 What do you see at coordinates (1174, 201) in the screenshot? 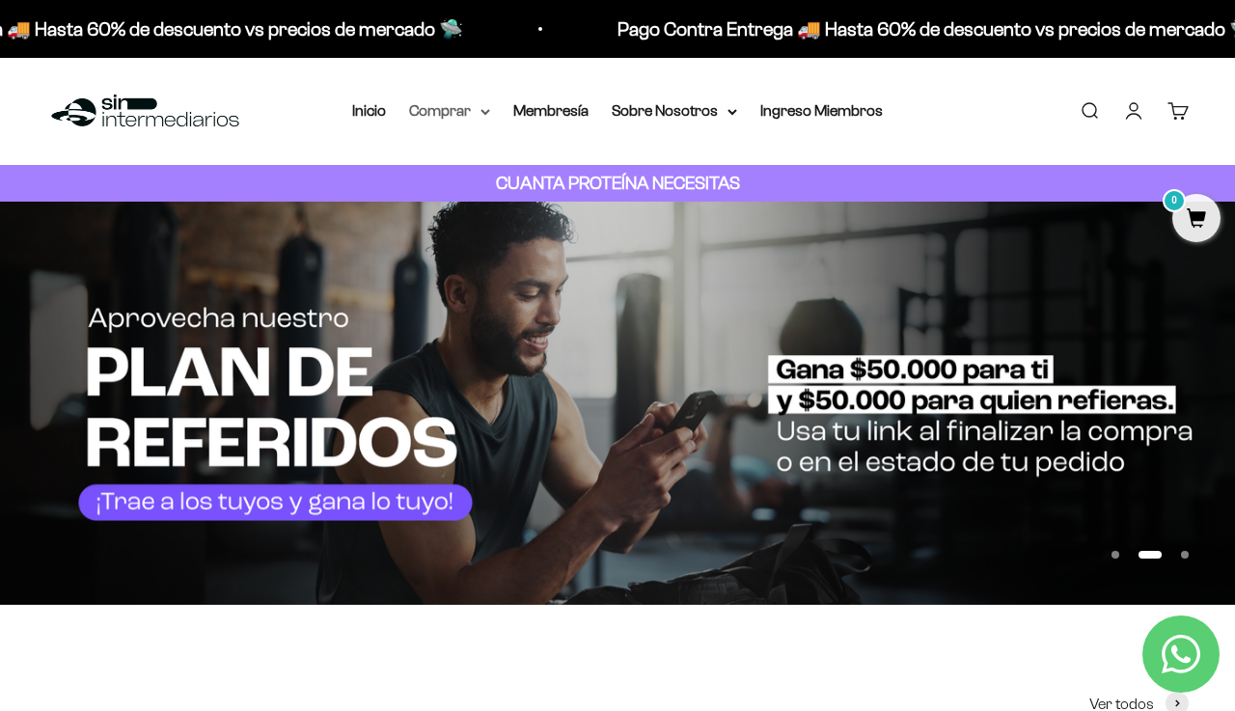
I see `mark: 0` at bounding box center [1174, 201].